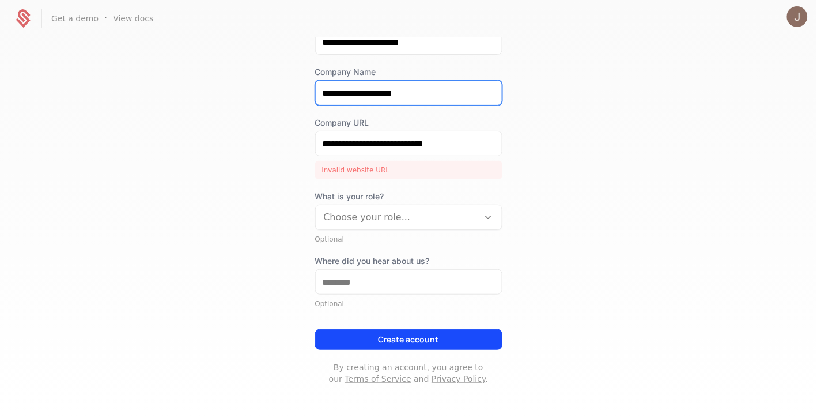  I want to click on button: Open user button, so click(797, 17).